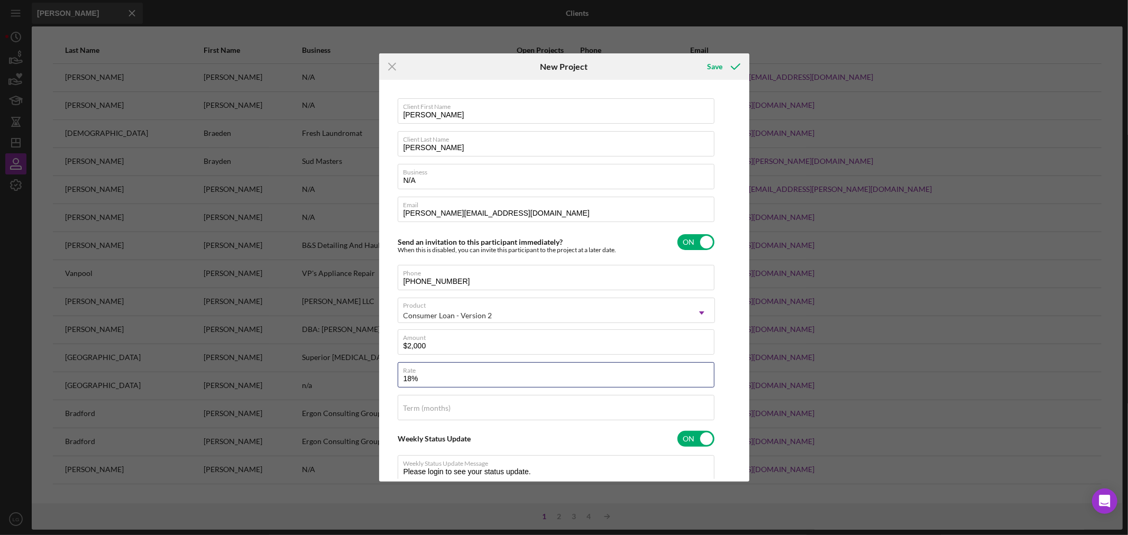 Image resolution: width=1128 pixels, height=535 pixels. What do you see at coordinates (559, 105) in the screenshot?
I see `label: Client First Name` at bounding box center [559, 105].